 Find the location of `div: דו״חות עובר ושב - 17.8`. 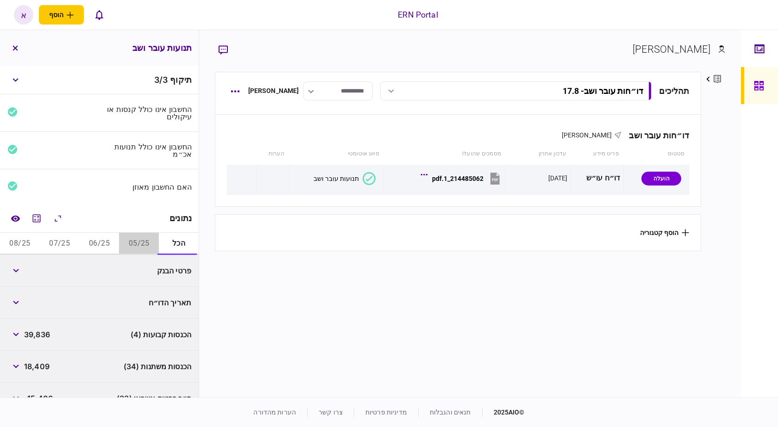

div: דו״חות עובר ושב - 17.8 is located at coordinates (603, 91).